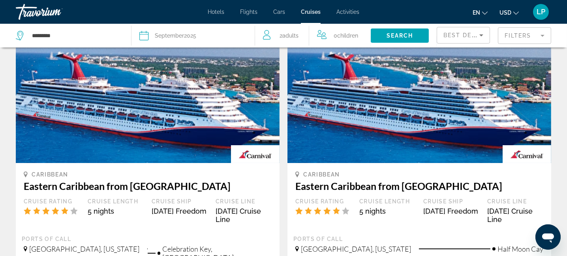 This screenshot has width=567, height=256. What do you see at coordinates (249, 12) in the screenshot?
I see `span: Flights` at bounding box center [249, 12].